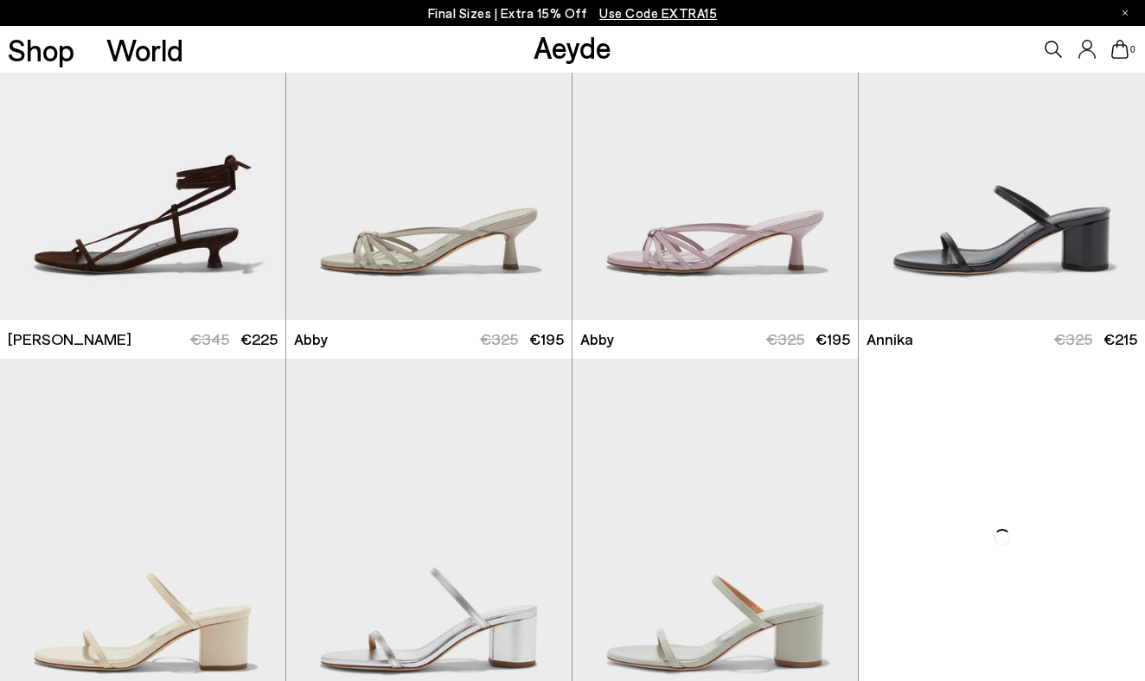  I want to click on span: €225, so click(259, 339).